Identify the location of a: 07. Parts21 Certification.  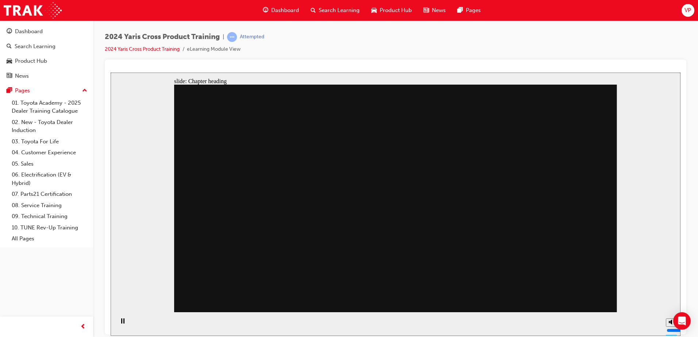
(49, 194).